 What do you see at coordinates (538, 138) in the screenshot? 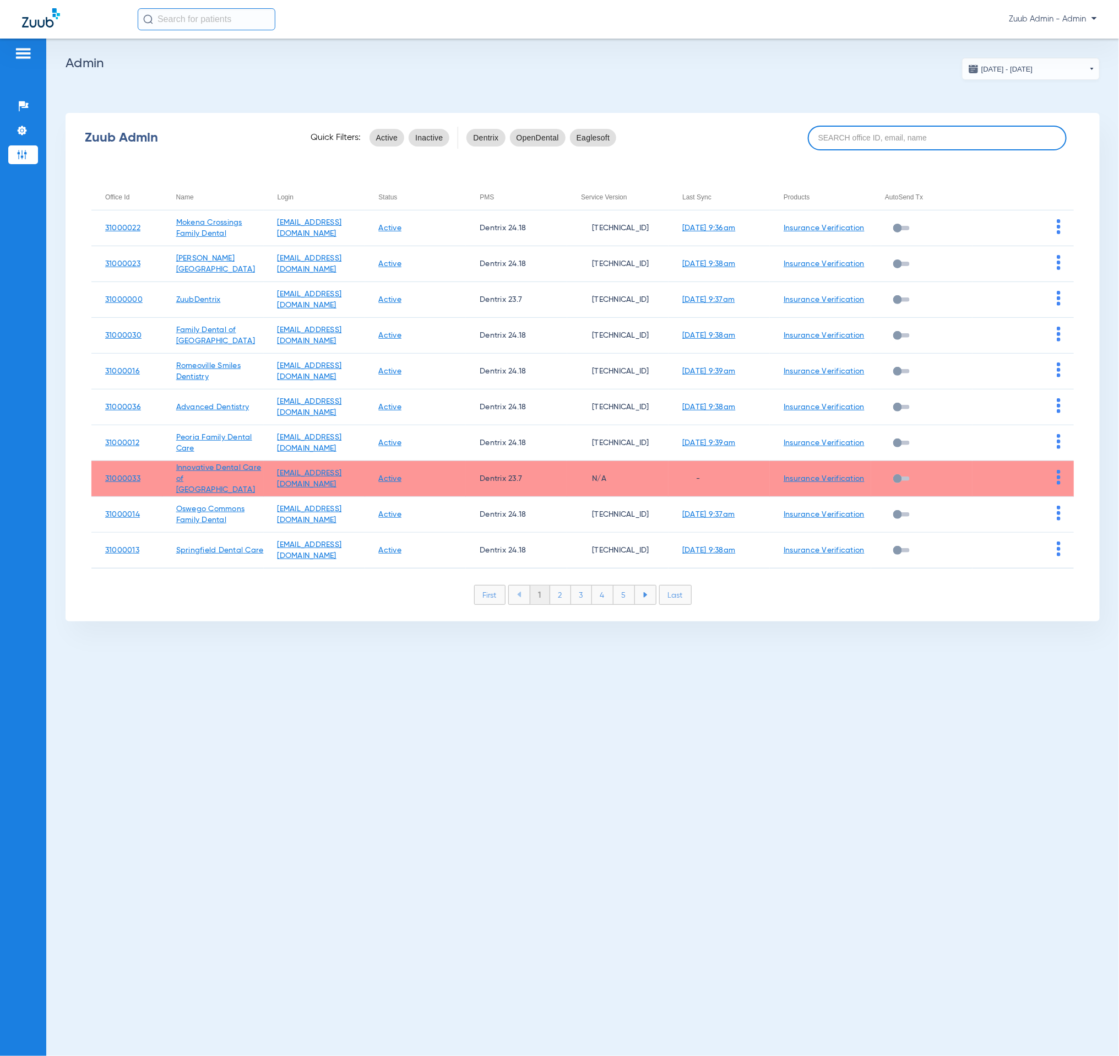
I see `span: OpenDental` at bounding box center [538, 138].